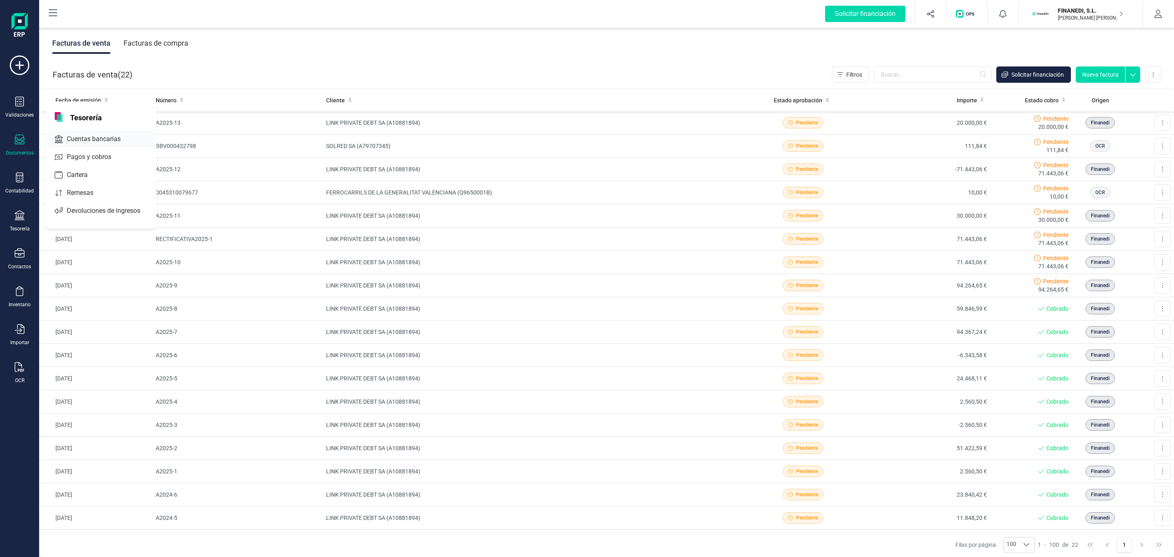 The image size is (1174, 557). I want to click on span: Devoluciones de ingresos, so click(109, 211).